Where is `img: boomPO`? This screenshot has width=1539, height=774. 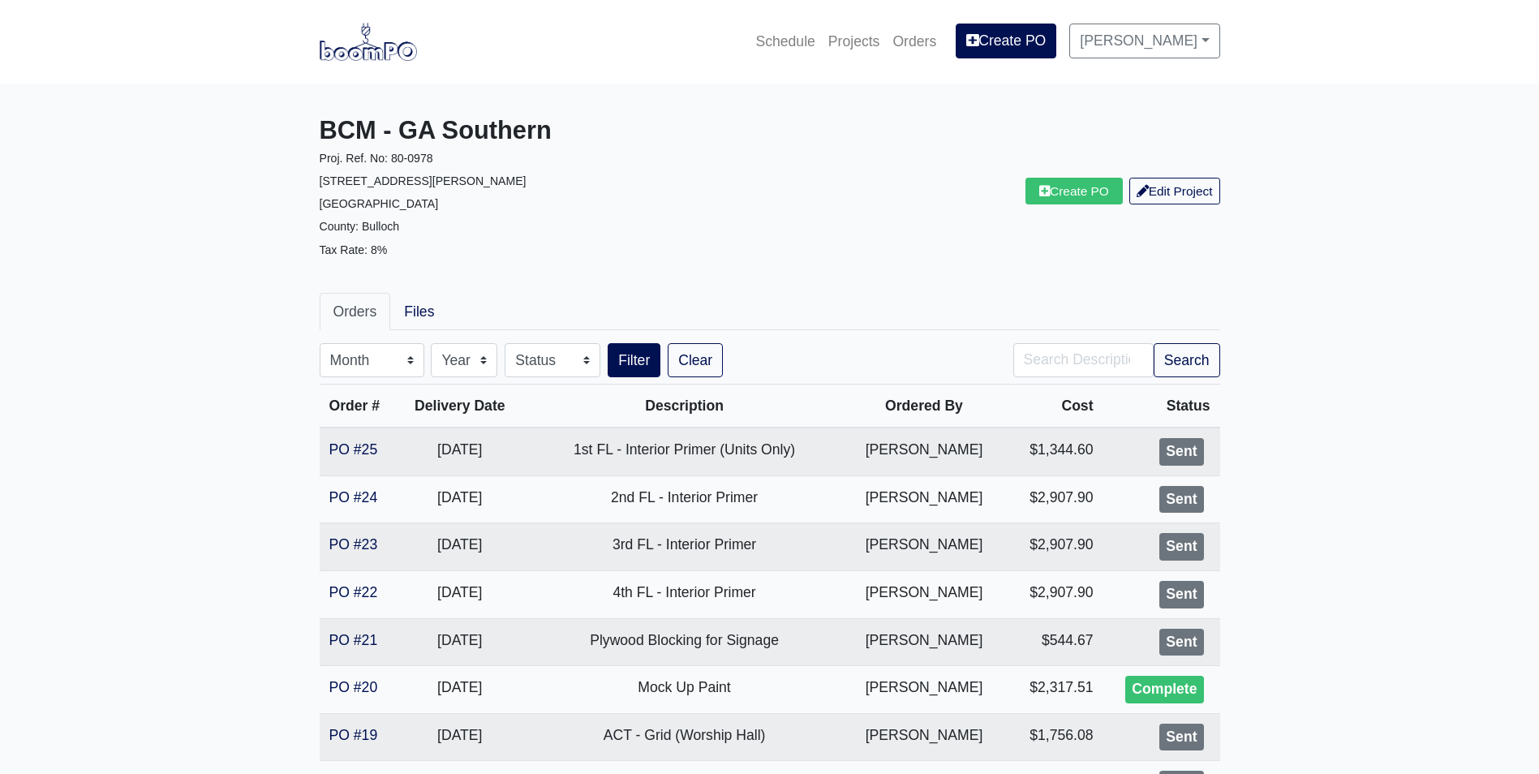 img: boomPO is located at coordinates (368, 41).